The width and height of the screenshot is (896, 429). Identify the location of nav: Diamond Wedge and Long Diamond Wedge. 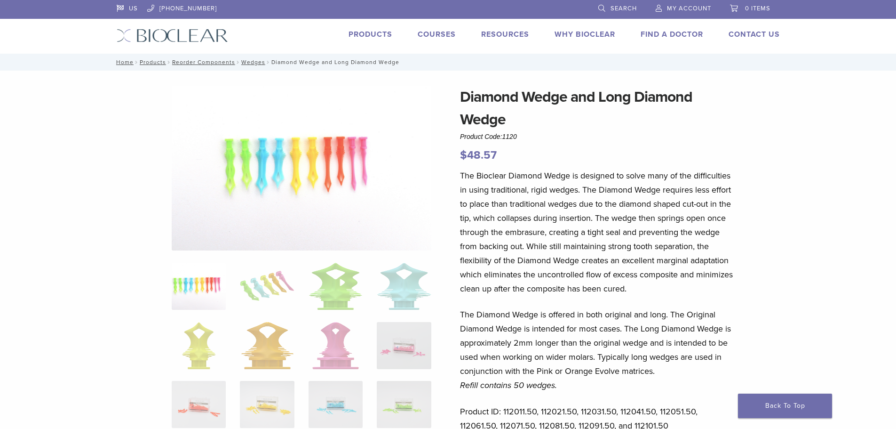
(448, 62).